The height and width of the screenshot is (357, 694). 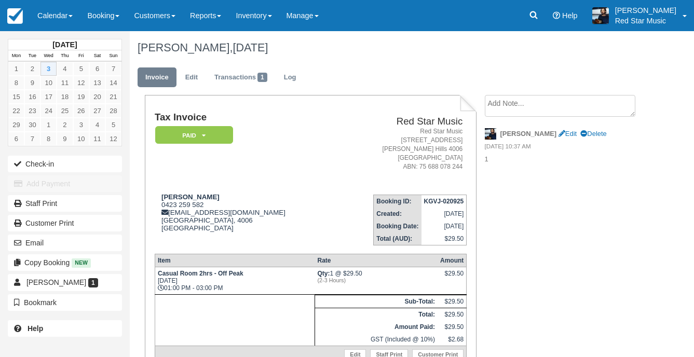 What do you see at coordinates (81, 111) in the screenshot?
I see `a: 26` at bounding box center [81, 111].